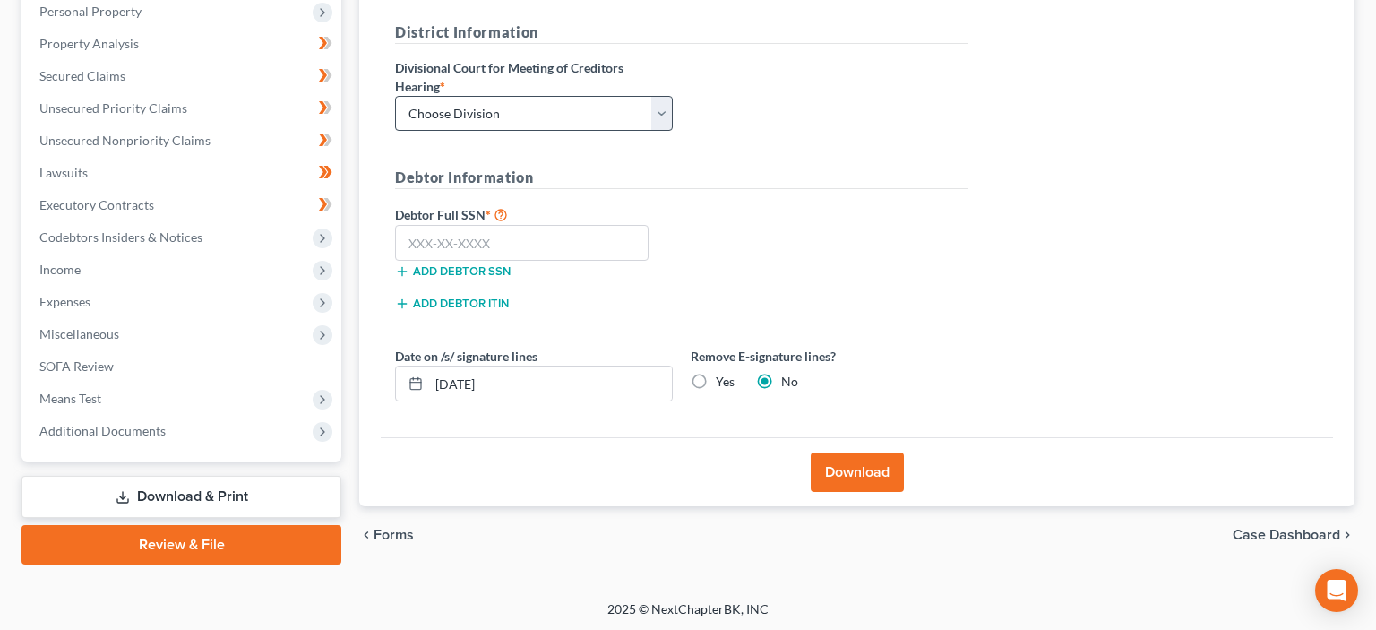 The width and height of the screenshot is (1376, 630). What do you see at coordinates (79, 333) in the screenshot?
I see `span: Miscellaneous` at bounding box center [79, 333].